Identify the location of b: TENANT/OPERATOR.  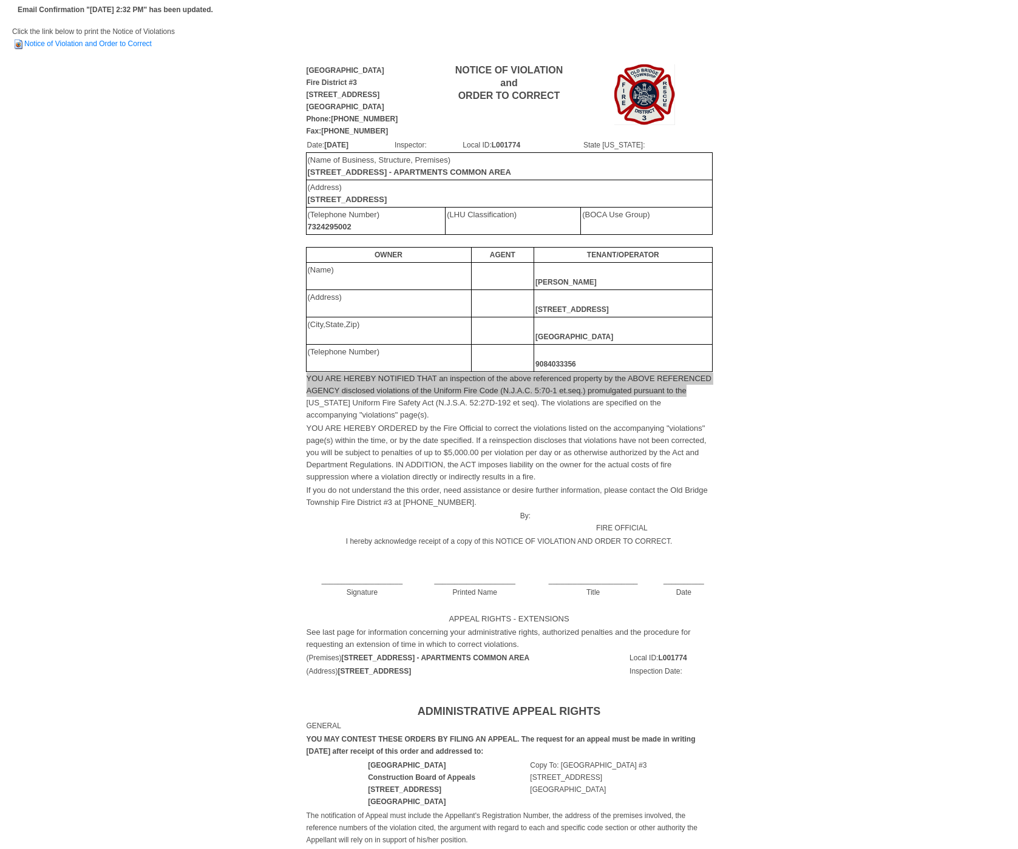
(623, 255).